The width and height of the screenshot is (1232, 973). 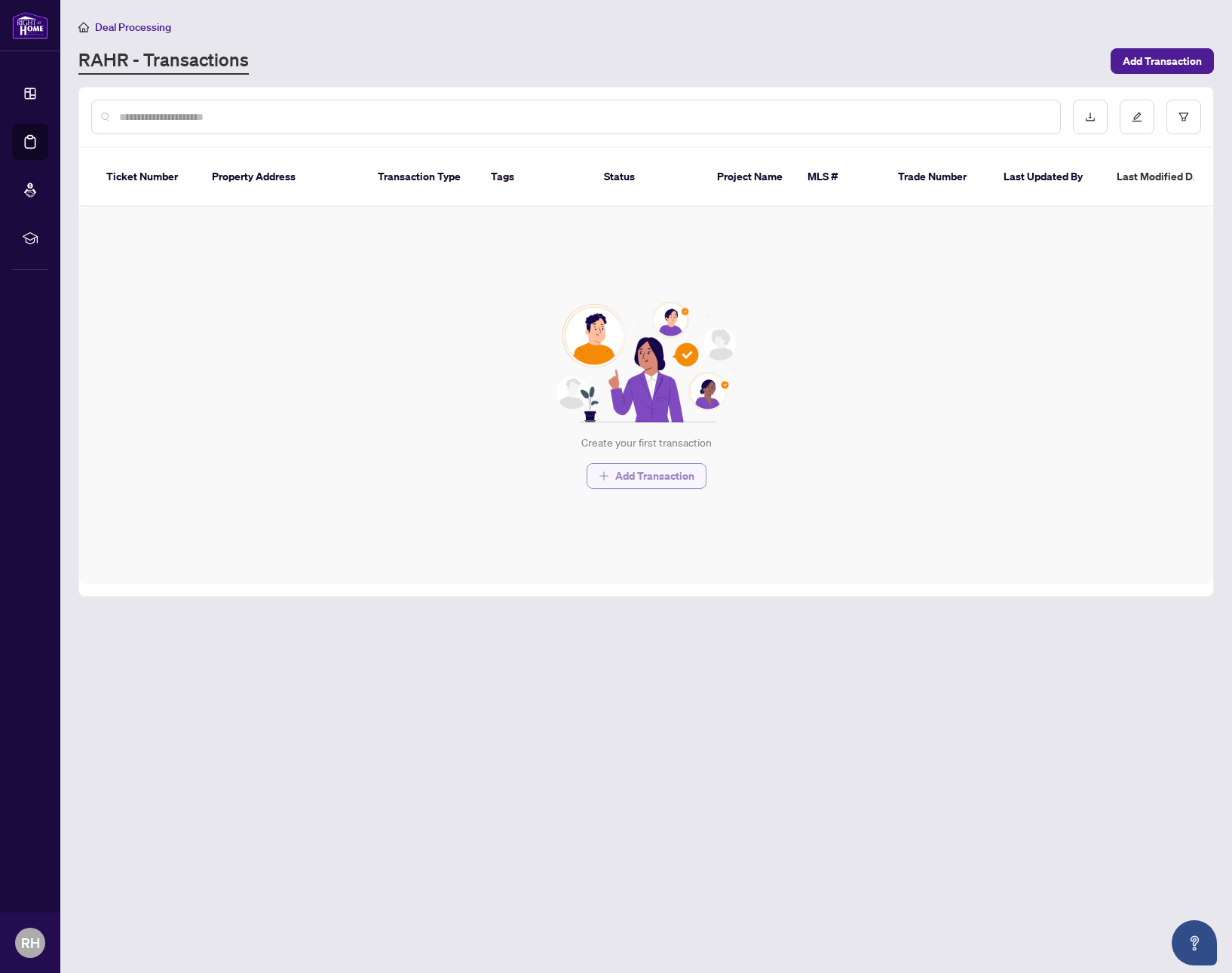 I want to click on img: logo, so click(x=30, y=25).